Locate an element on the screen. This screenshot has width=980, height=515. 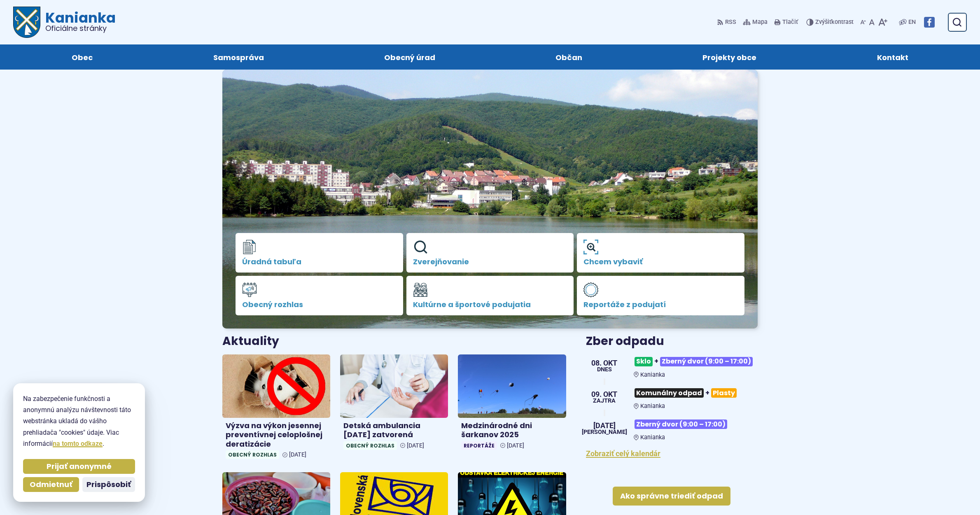
a: Úradná tabuľa is located at coordinates (319, 253).